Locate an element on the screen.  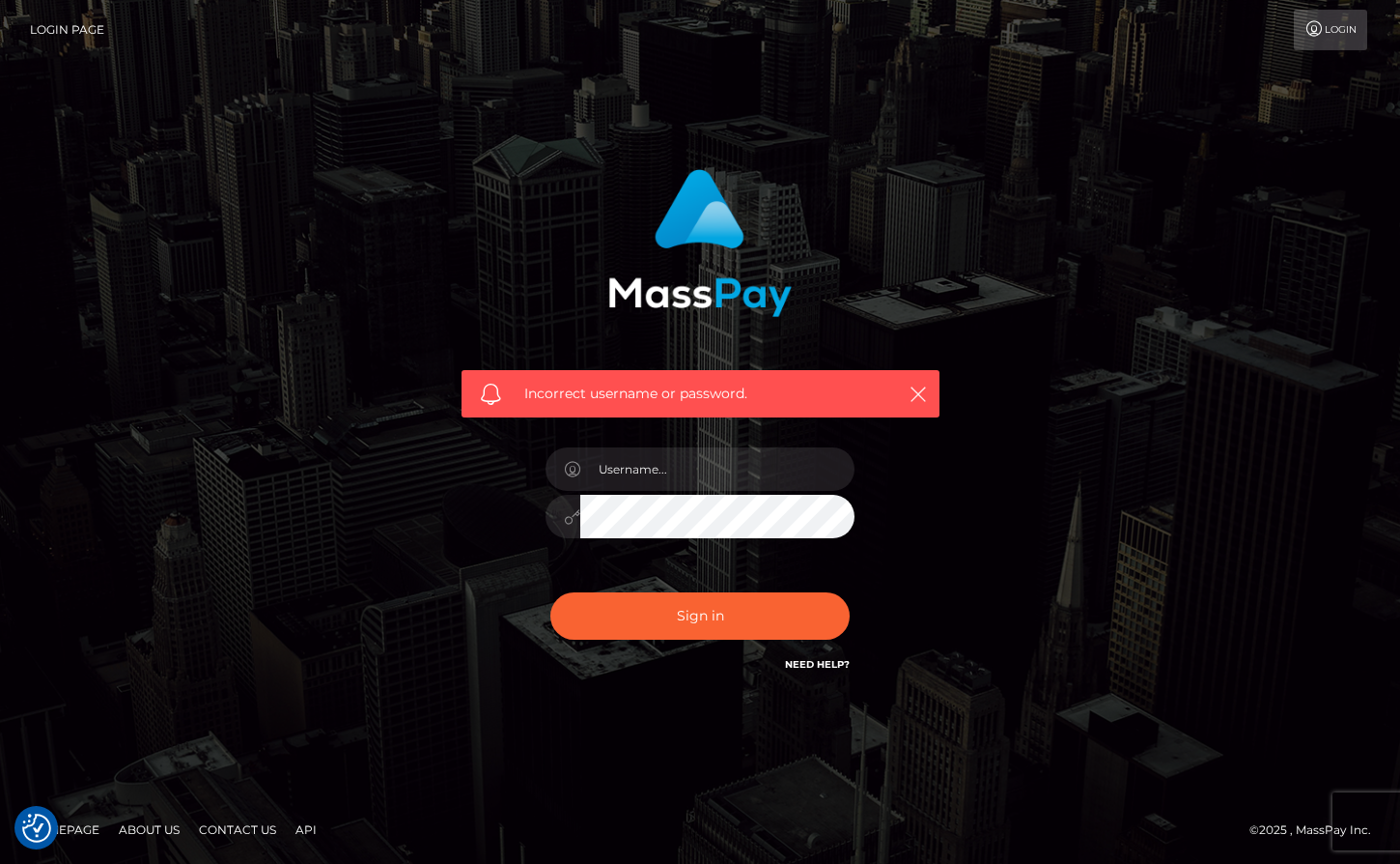
a: Contact Us is located at coordinates (238, 829).